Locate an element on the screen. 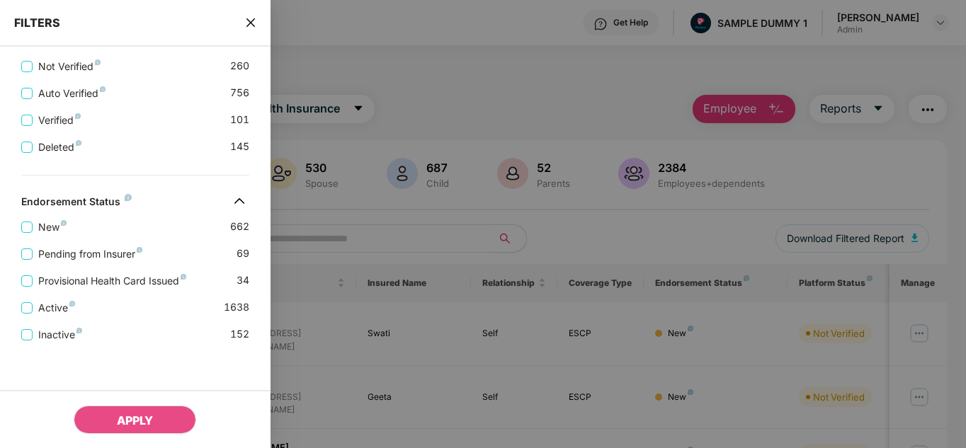 This screenshot has width=966, height=448. span: 756 is located at coordinates (239, 93).